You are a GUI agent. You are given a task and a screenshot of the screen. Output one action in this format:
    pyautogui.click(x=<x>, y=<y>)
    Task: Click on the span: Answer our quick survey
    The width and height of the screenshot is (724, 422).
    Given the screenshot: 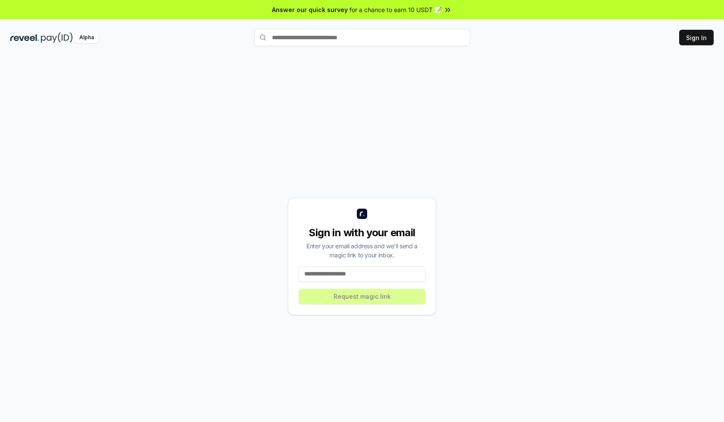 What is the action you would take?
    pyautogui.click(x=310, y=9)
    